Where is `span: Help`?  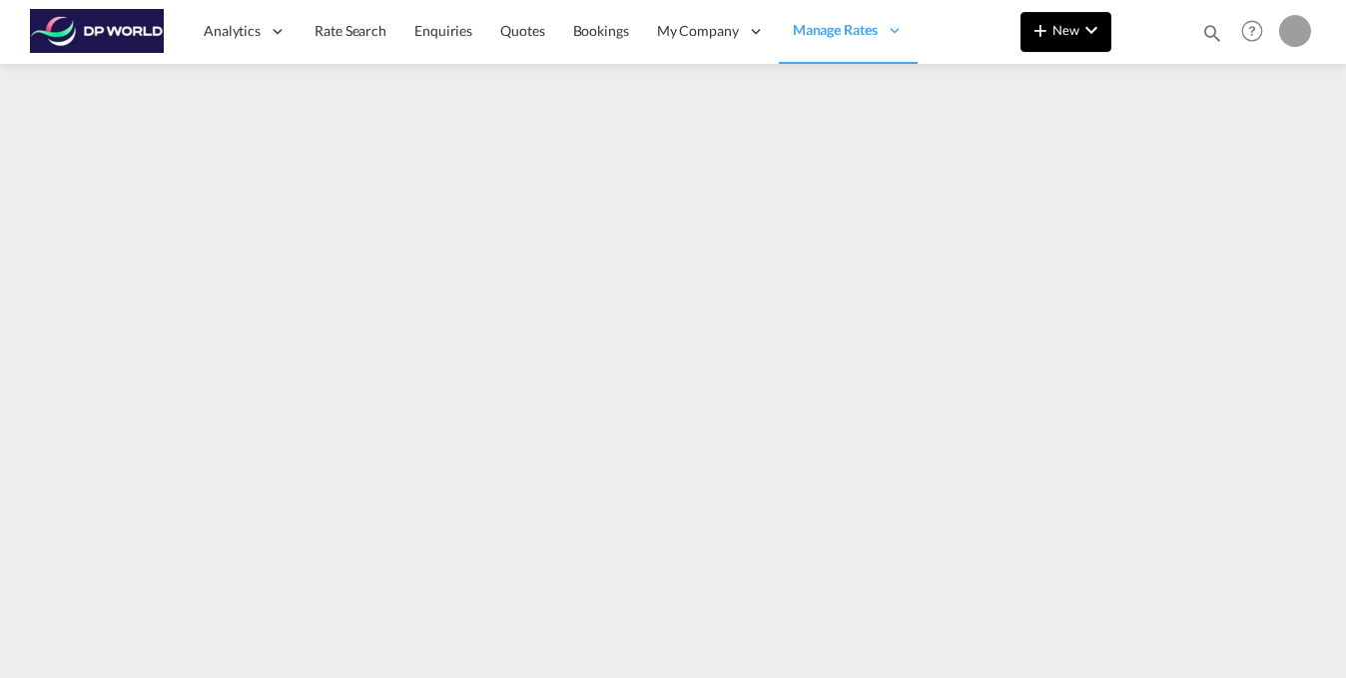
span: Help is located at coordinates (1252, 31).